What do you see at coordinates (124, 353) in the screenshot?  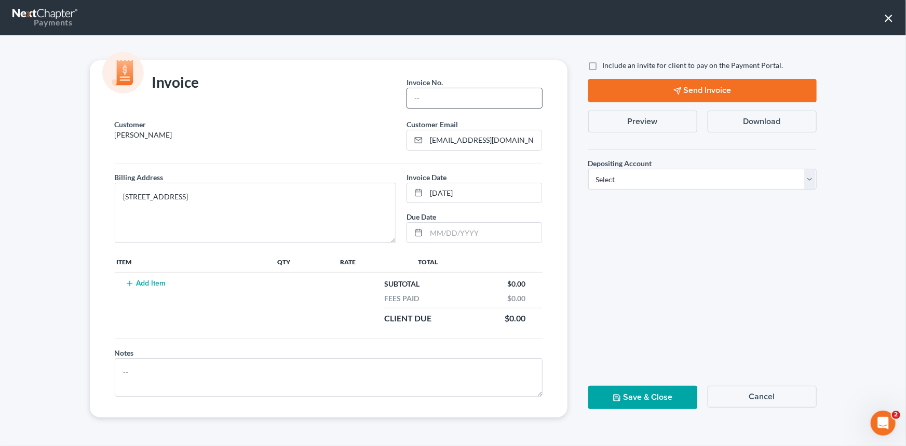 I see `label: Notes` at bounding box center [124, 353].